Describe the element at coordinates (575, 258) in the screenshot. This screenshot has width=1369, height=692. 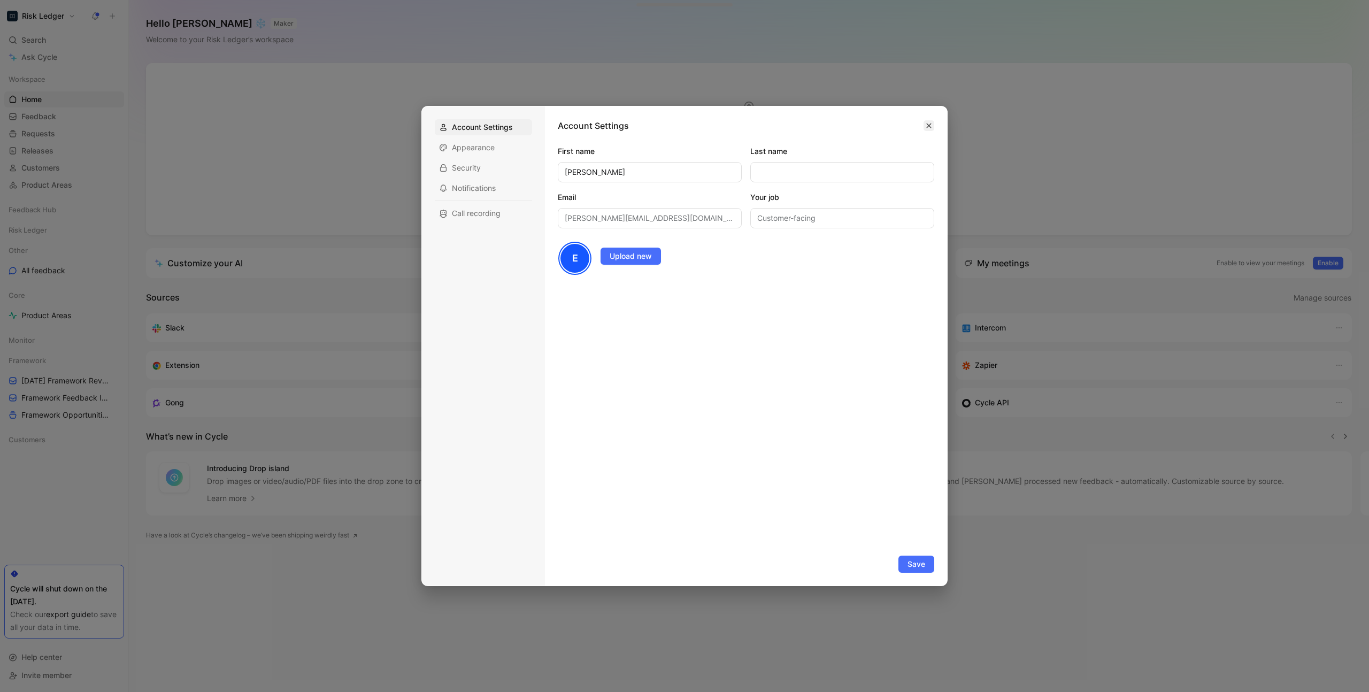
I see `div: E` at that location.